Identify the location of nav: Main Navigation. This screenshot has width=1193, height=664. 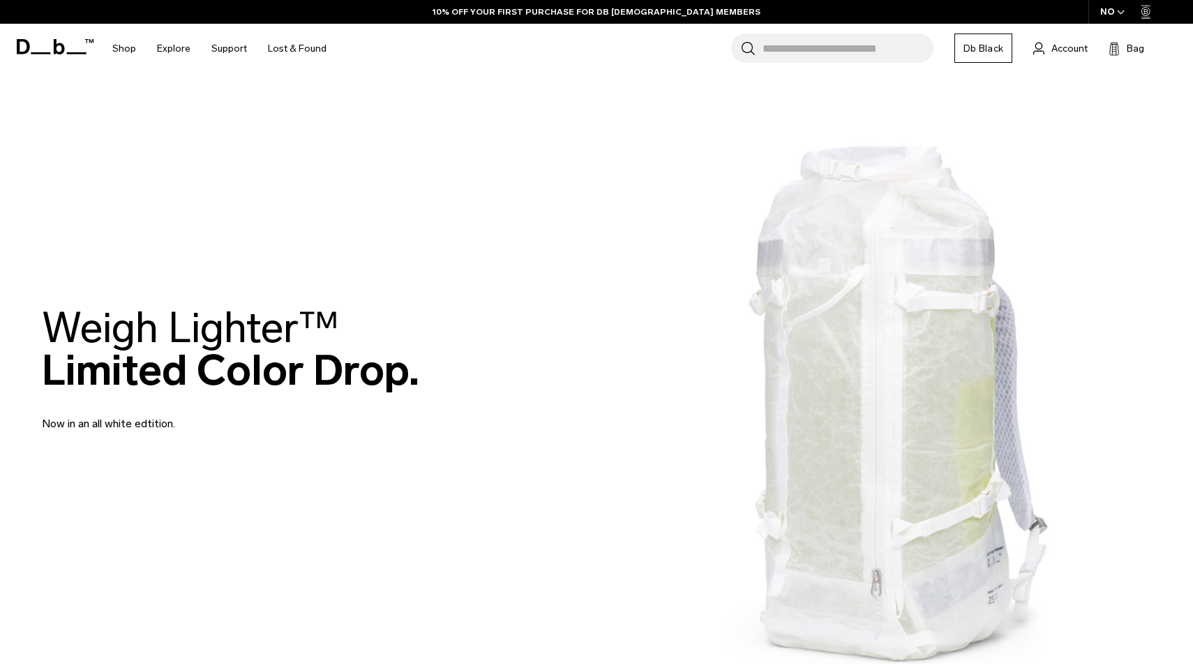
(219, 48).